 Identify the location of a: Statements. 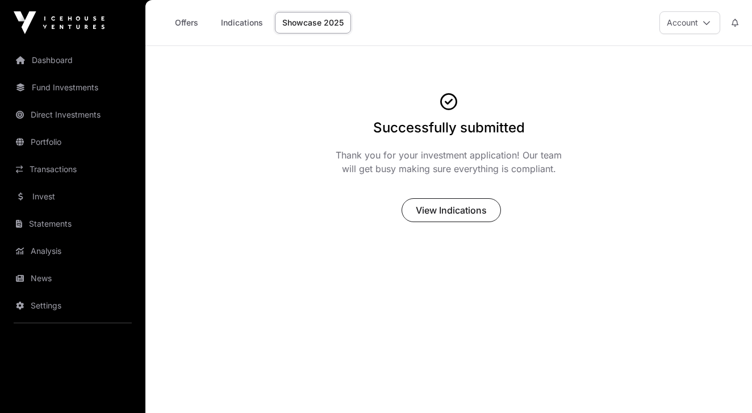
(73, 224).